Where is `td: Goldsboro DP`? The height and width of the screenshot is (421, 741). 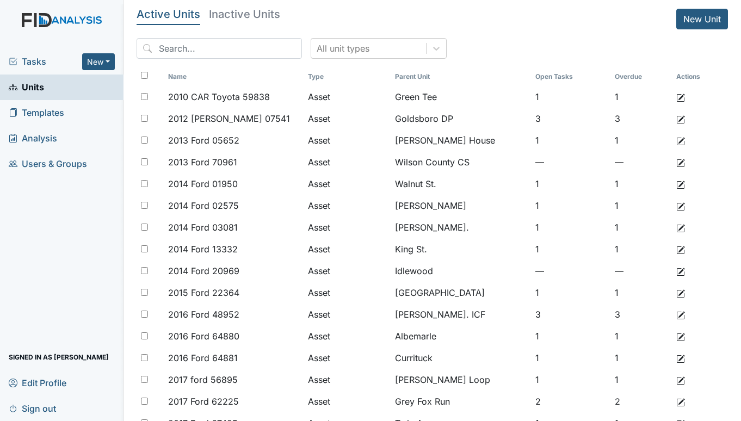
td: Goldsboro DP is located at coordinates (461, 119).